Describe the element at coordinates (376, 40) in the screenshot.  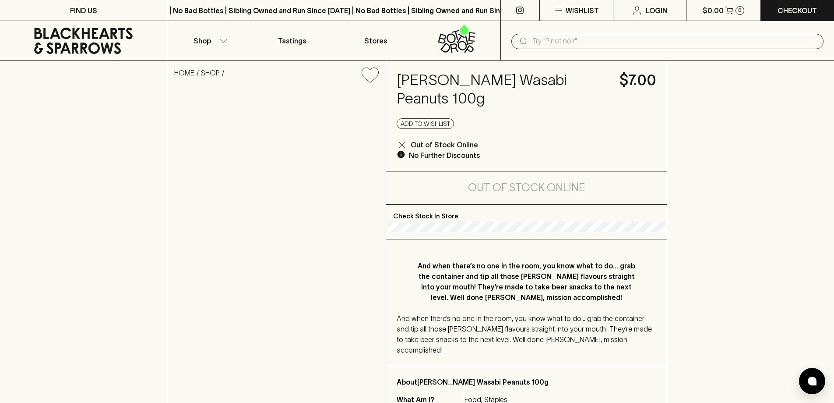
I see `a: Stores` at that location.